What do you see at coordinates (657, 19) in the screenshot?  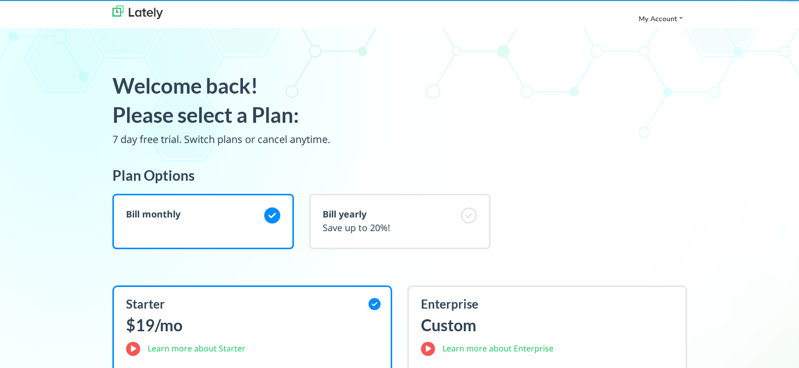 I see `span: My Account` at bounding box center [657, 19].